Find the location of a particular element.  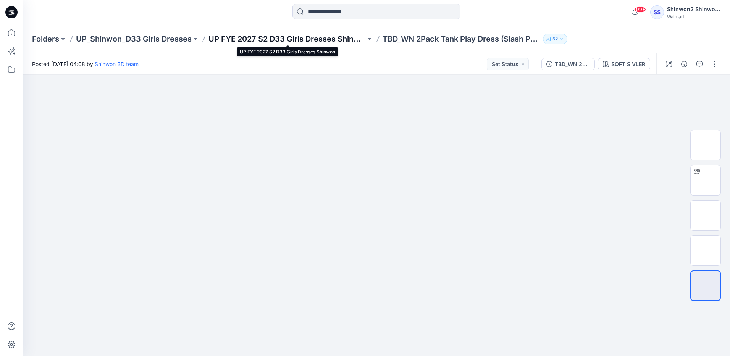

a: UP FYE 2027 S2 D33 Girls Dresses Shinwon is located at coordinates (287, 39).